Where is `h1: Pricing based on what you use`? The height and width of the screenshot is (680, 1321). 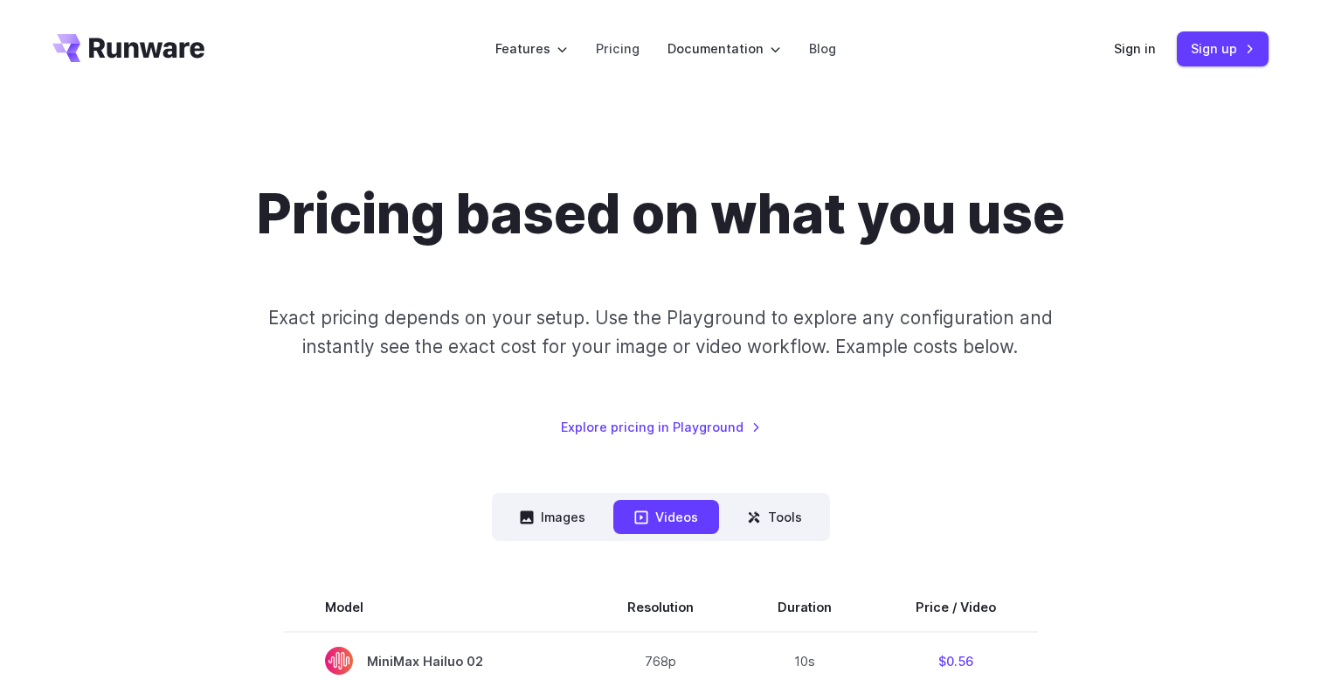 h1: Pricing based on what you use is located at coordinates (661, 214).